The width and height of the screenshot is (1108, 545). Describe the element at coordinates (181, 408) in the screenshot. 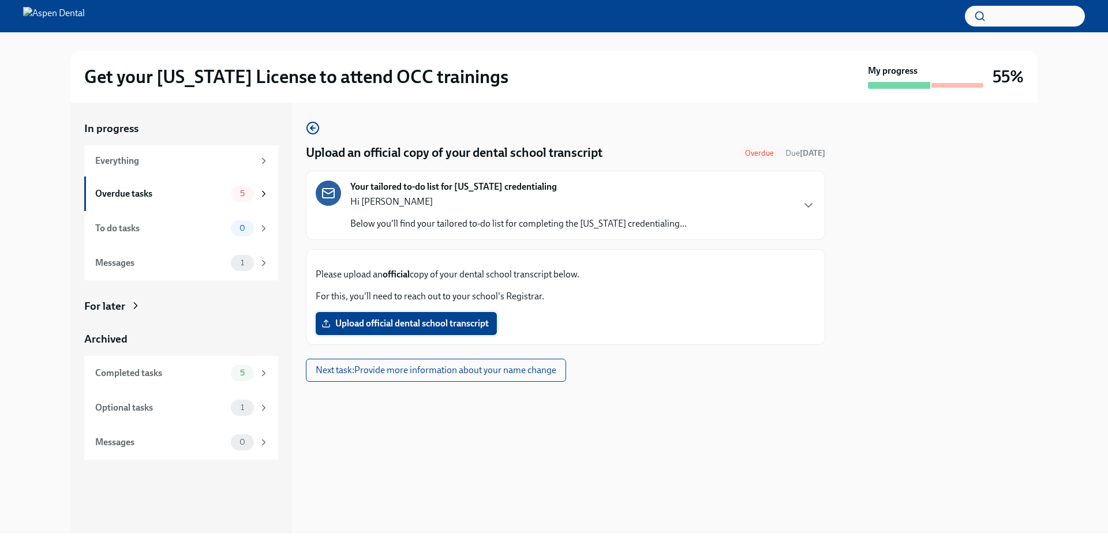

I see `a: Optional tasks1` at that location.